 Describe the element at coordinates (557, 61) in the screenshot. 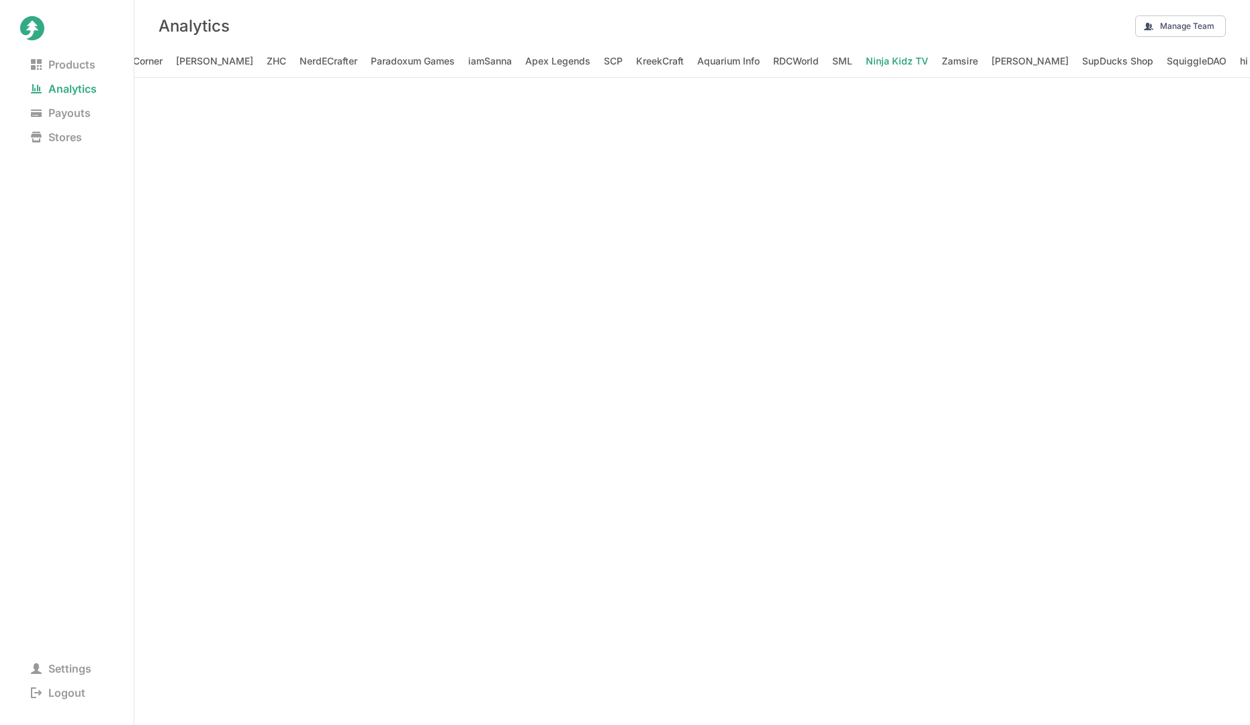

I see `span: Apex Legends` at that location.